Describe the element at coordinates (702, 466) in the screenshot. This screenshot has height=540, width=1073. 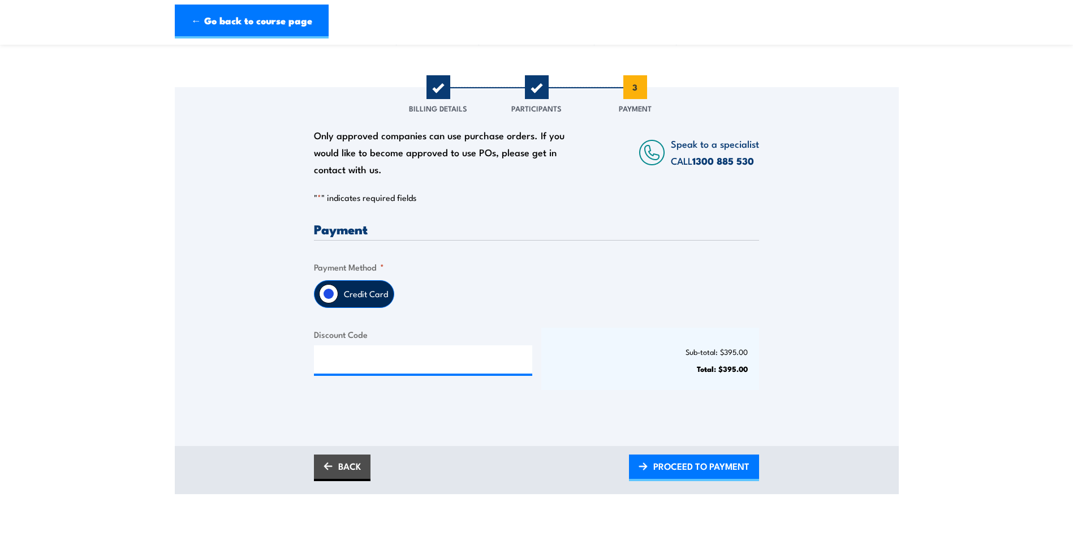
I see `span: PROCEED TO PAYMENT` at that location.